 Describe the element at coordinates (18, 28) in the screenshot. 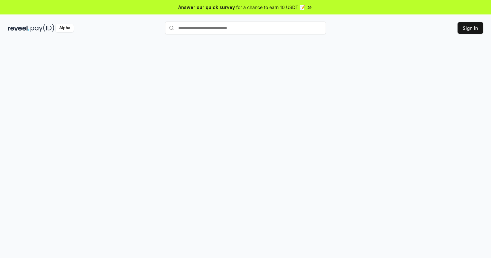

I see `img: reveel_dark` at that location.